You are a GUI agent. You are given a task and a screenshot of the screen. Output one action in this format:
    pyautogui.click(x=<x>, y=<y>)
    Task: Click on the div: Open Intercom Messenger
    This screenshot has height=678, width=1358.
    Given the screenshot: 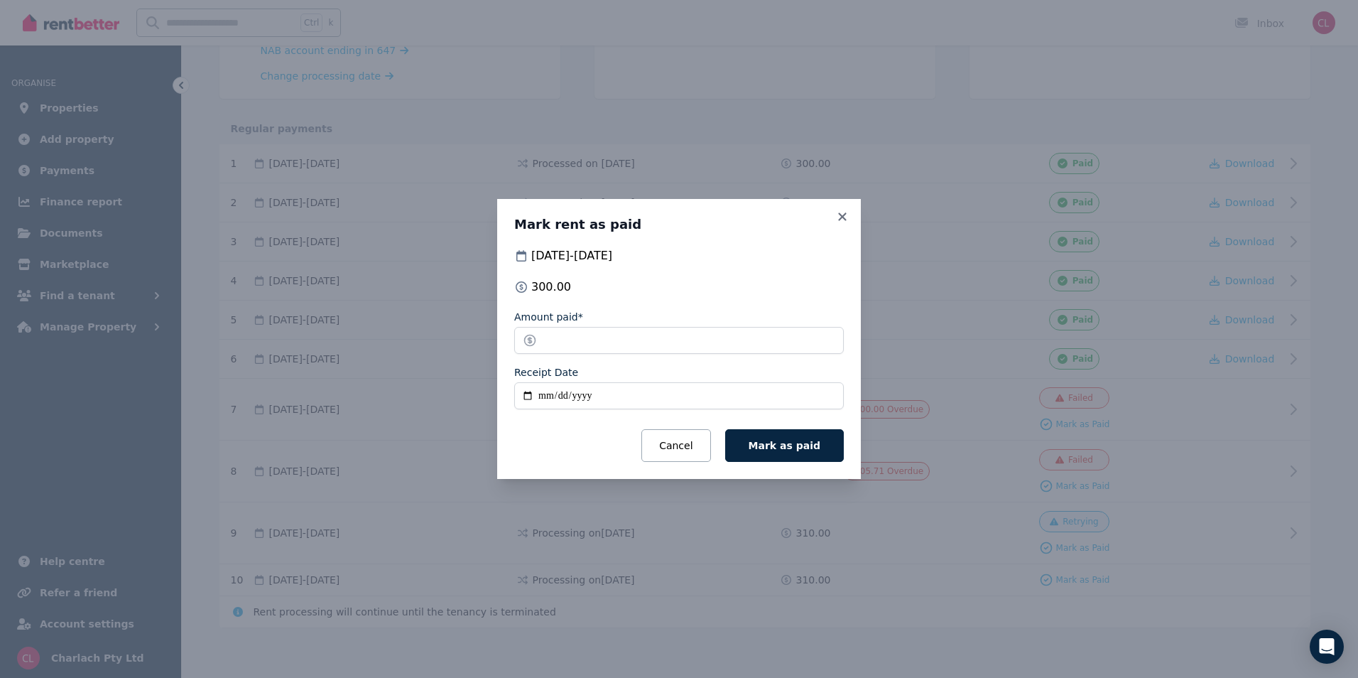 What is the action you would take?
    pyautogui.click(x=1327, y=647)
    